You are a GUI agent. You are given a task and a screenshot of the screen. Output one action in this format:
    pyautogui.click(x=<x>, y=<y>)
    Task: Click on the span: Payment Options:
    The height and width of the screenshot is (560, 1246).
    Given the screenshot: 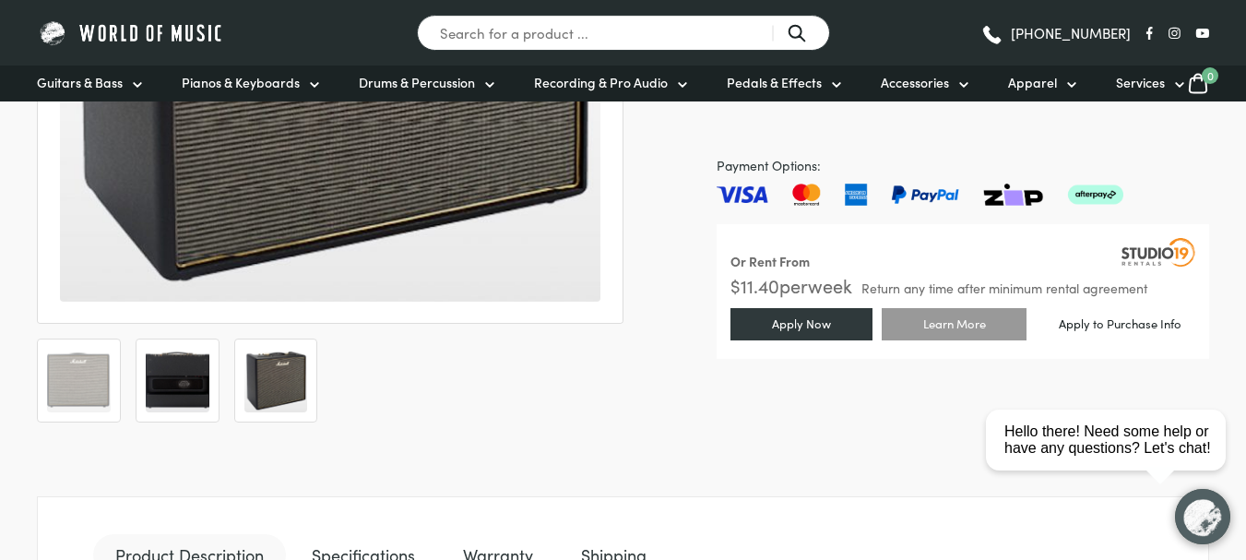 What is the action you would take?
    pyautogui.click(x=963, y=165)
    